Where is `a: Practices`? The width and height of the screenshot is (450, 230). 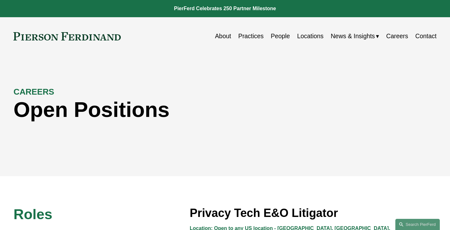
a: Practices is located at coordinates (251, 36).